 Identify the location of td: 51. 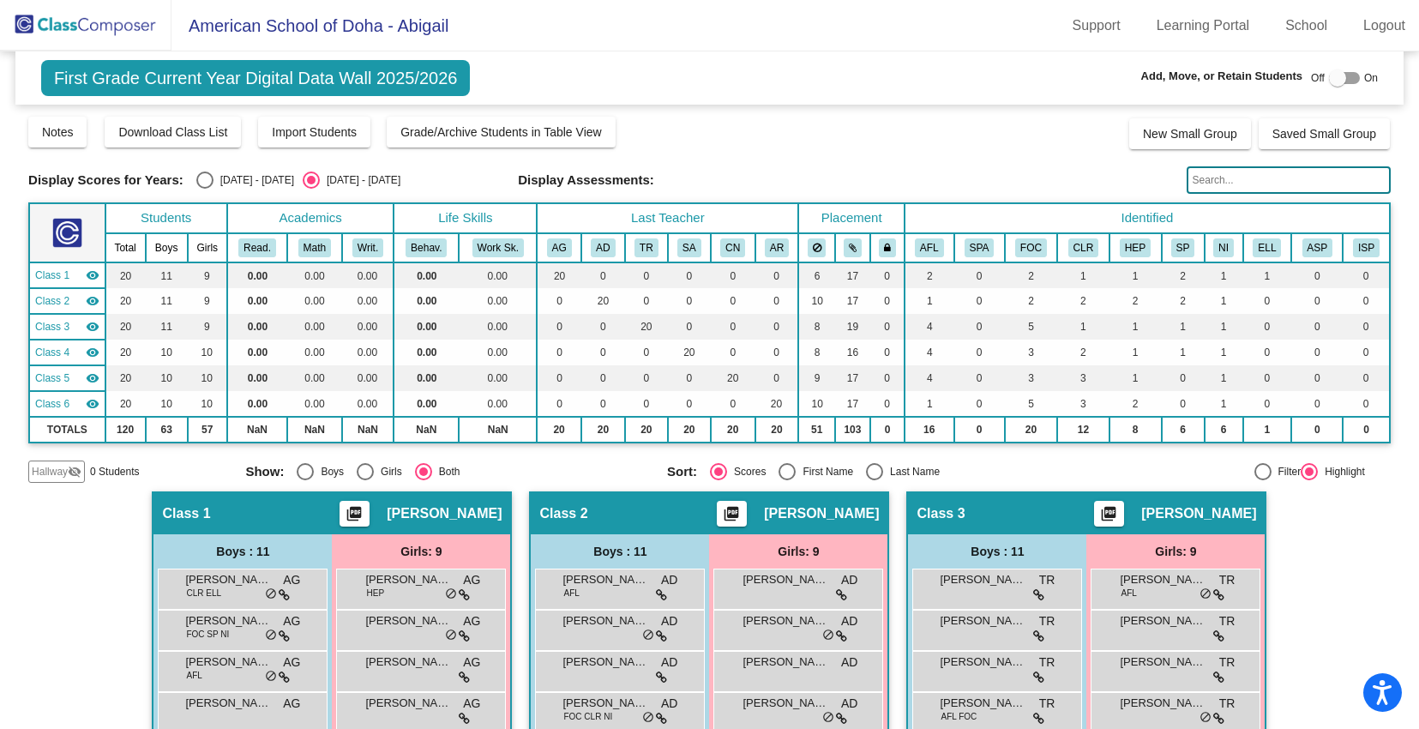
(816, 430).